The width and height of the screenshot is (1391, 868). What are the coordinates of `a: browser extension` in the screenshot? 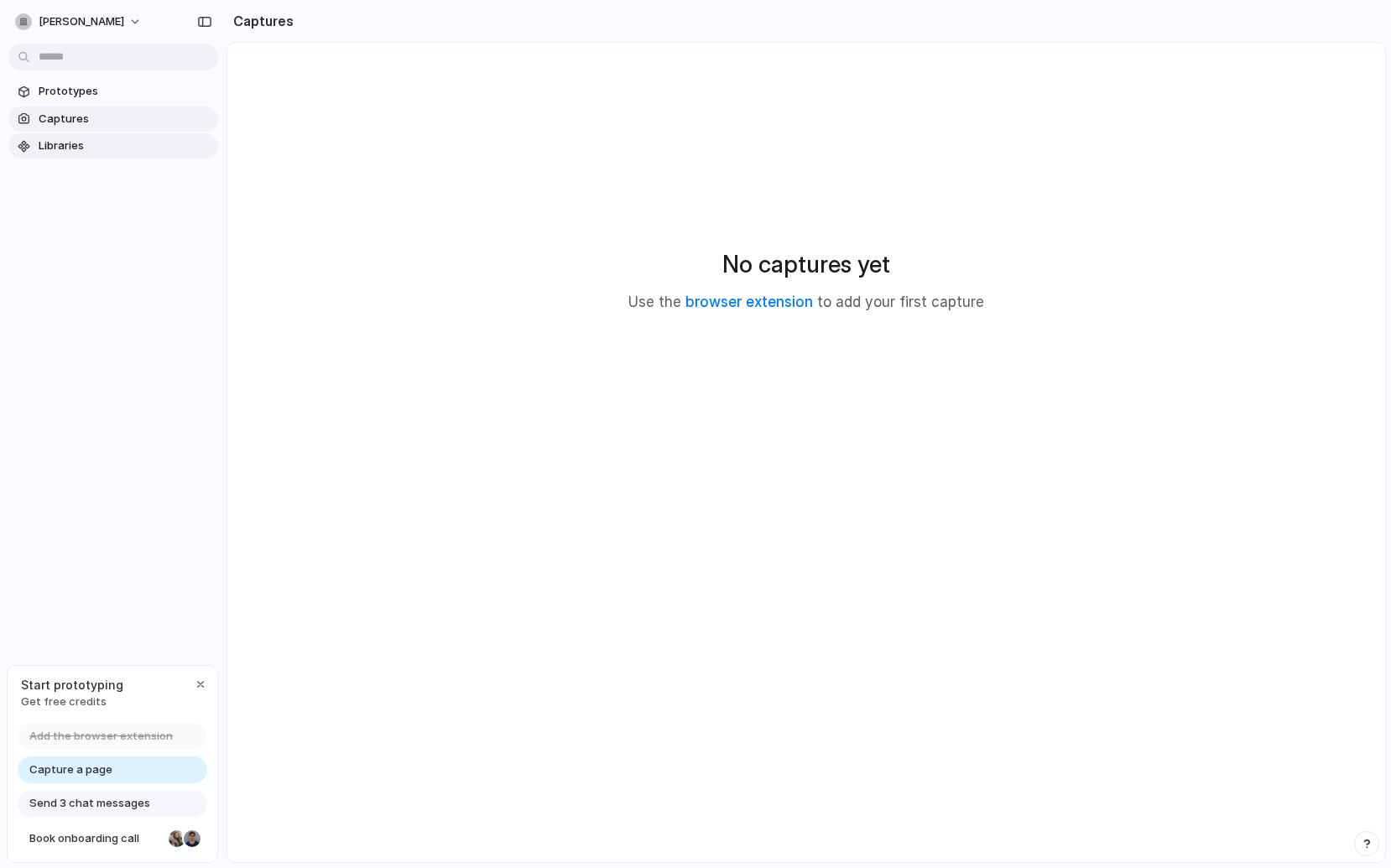 It's located at (749, 302).